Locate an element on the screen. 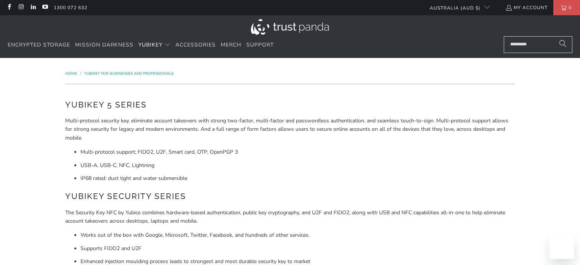 Image resolution: width=580 pixels, height=265 pixels. p: Multi-protocol security key, eliminate account takeovers with strong two-factor, multi-factor and... is located at coordinates (290, 129).